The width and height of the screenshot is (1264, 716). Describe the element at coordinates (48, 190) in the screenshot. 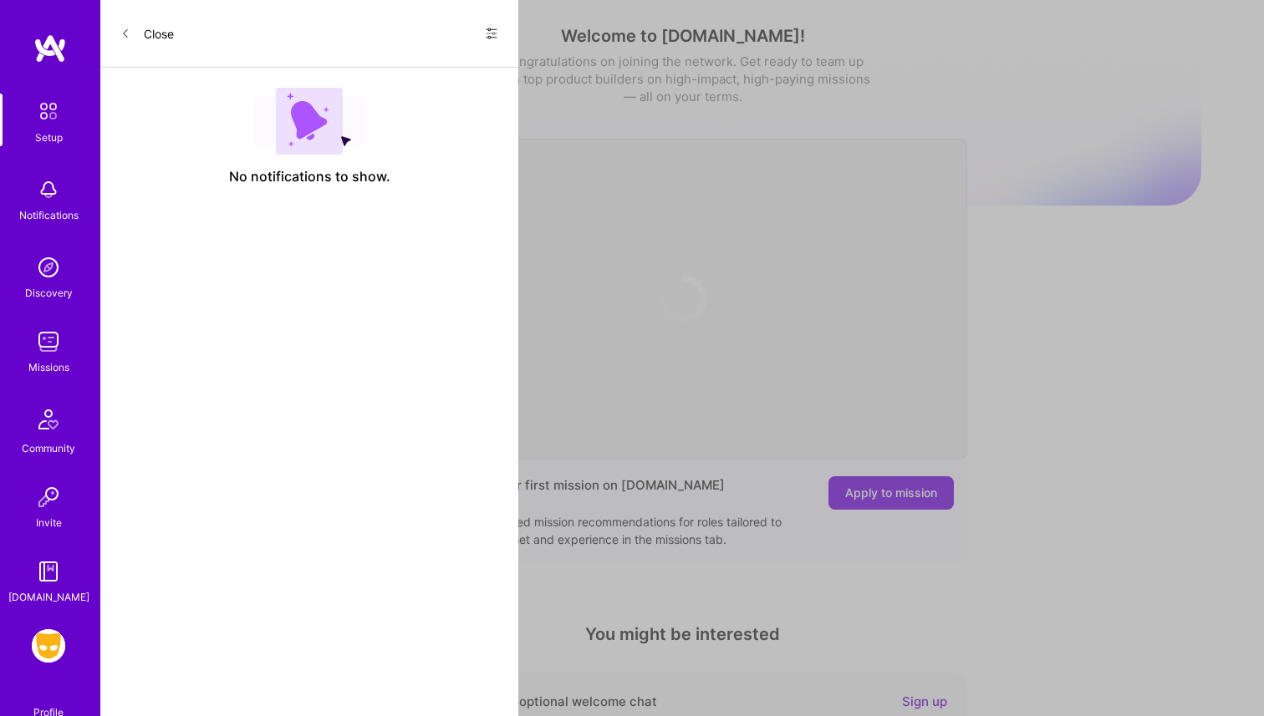

I see `img: bell` at that location.